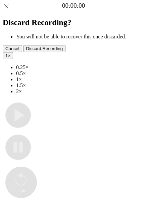 The width and height of the screenshot is (147, 199). I want to click on span: 1, so click(6, 56).